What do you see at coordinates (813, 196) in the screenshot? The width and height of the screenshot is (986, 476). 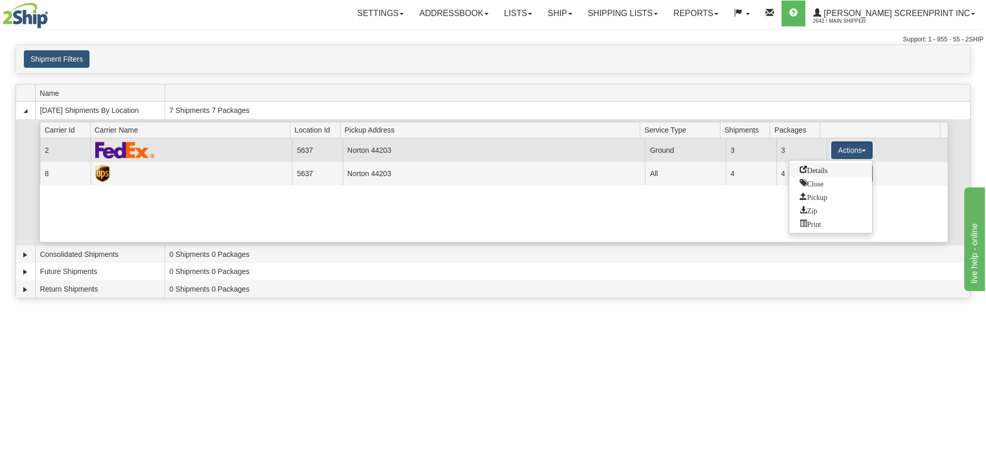 I see `span: Pickup` at bounding box center [813, 196].